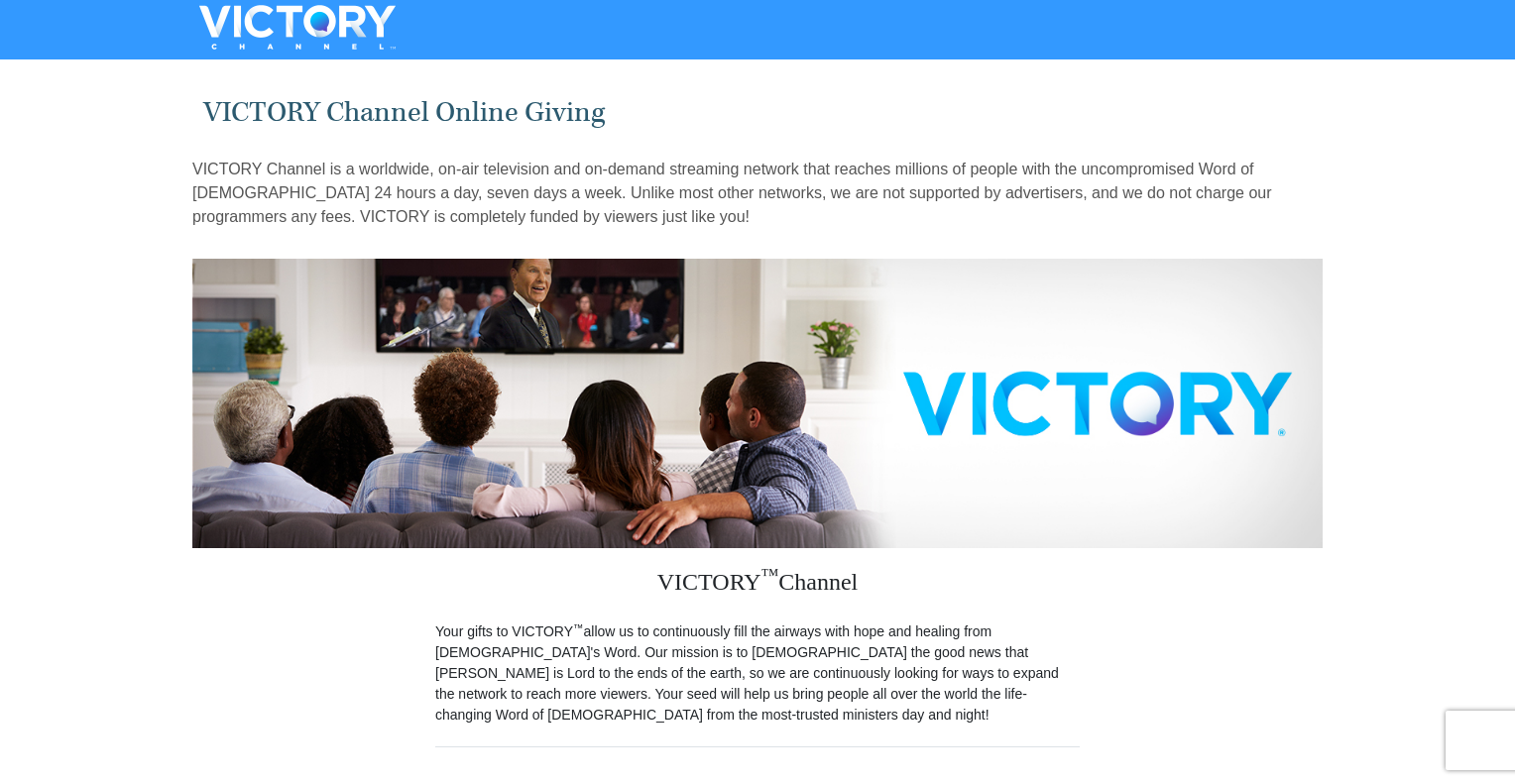  Describe the element at coordinates (758, 674) in the screenshot. I see `p: Your gifts to VICTORY allow us to continuously fill the airways with hope and healing from [DEMOG...` at that location.